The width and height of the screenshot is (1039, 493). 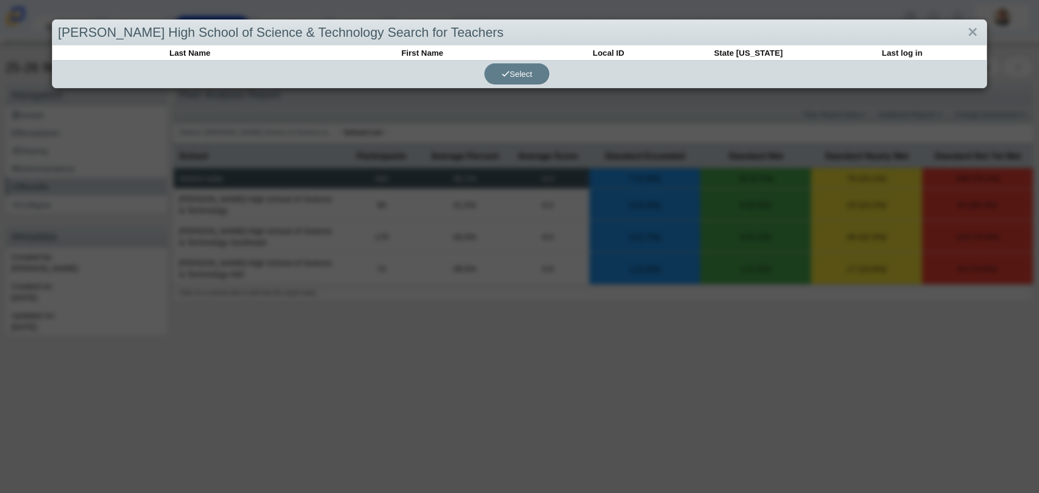 What do you see at coordinates (902, 53) in the screenshot?
I see `th: Last log in` at bounding box center [902, 53].